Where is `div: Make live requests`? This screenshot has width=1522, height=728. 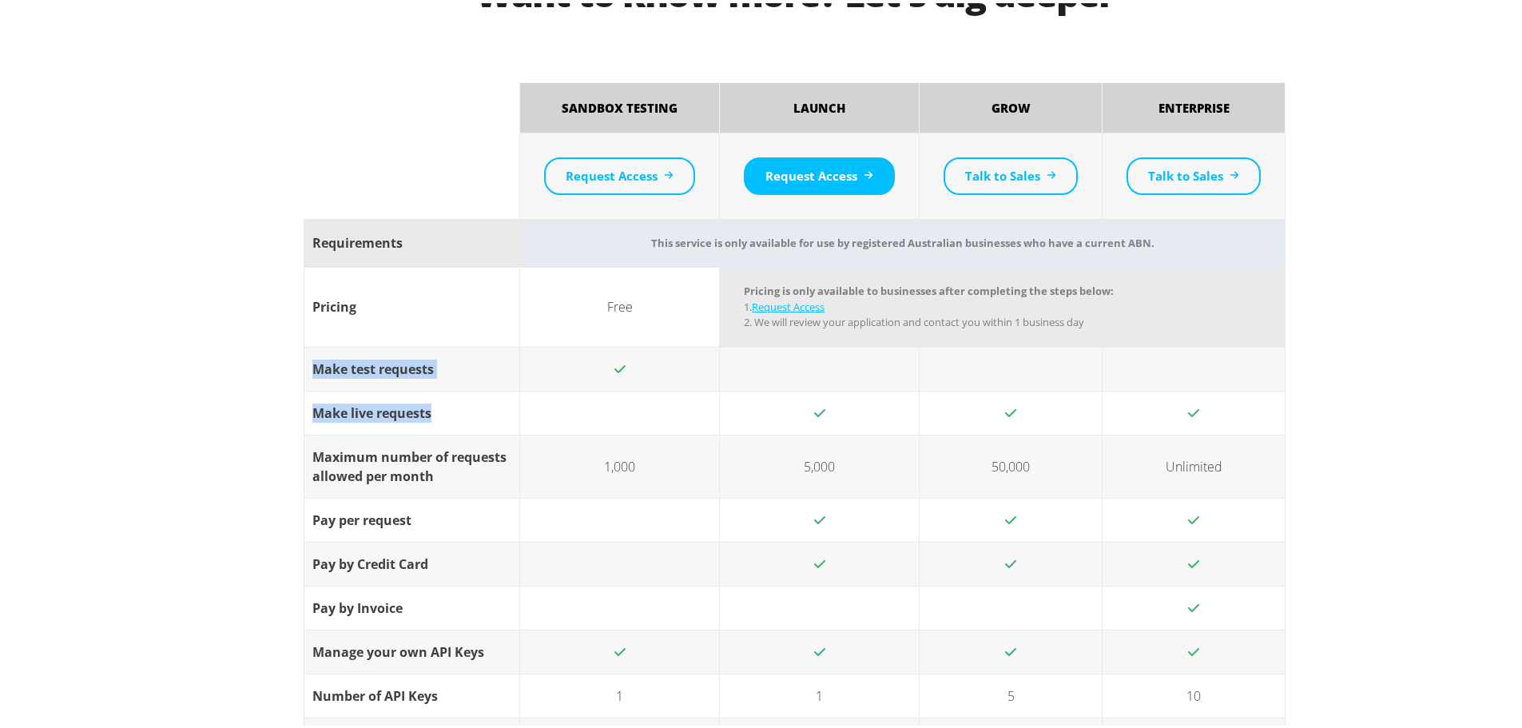 div: Make live requests is located at coordinates (412, 410).